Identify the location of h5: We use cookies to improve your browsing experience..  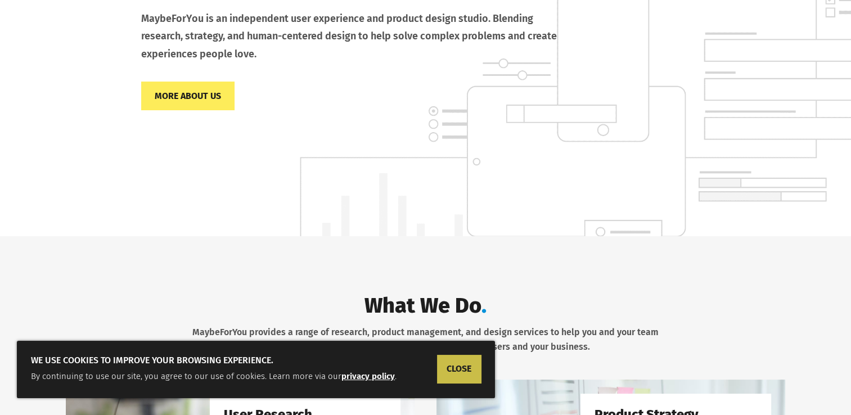
(256, 362).